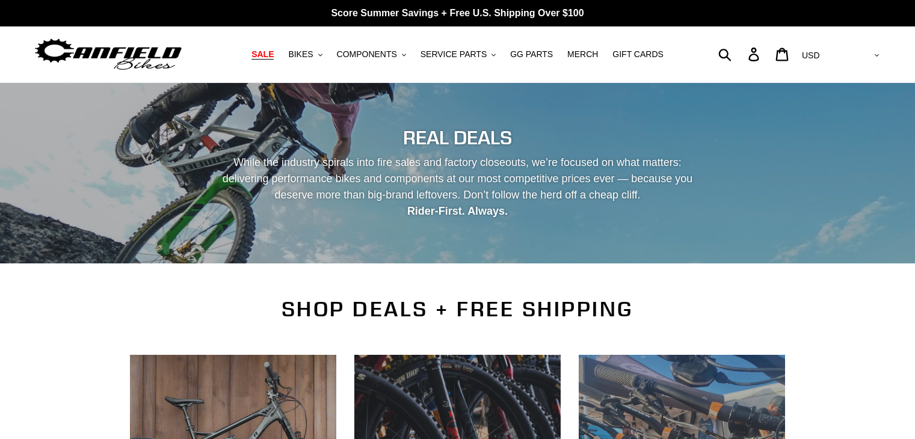 The height and width of the screenshot is (439, 915). I want to click on a: SALE, so click(262, 54).